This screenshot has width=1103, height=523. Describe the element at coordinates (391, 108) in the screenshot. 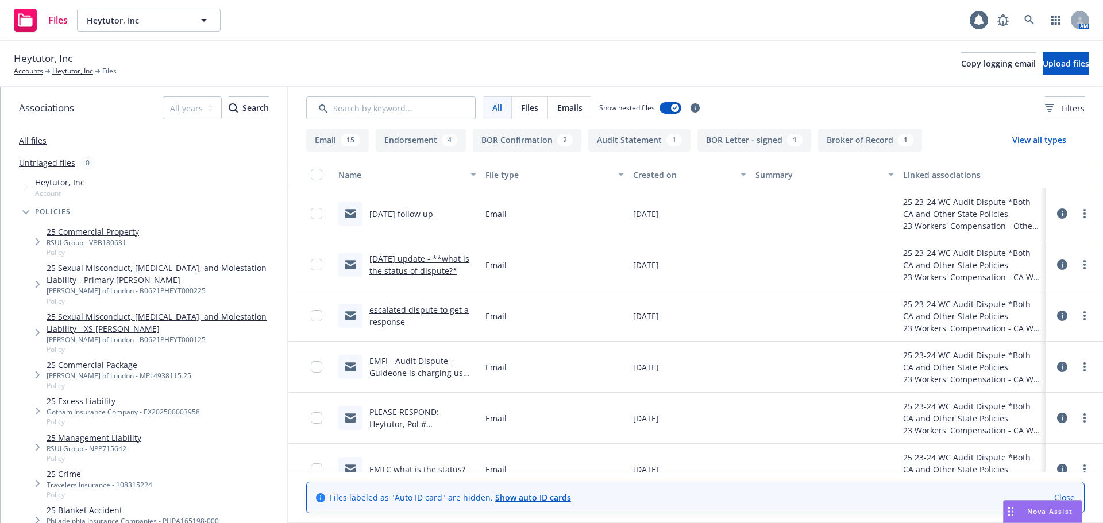

I see `input: Search by keyword...` at that location.